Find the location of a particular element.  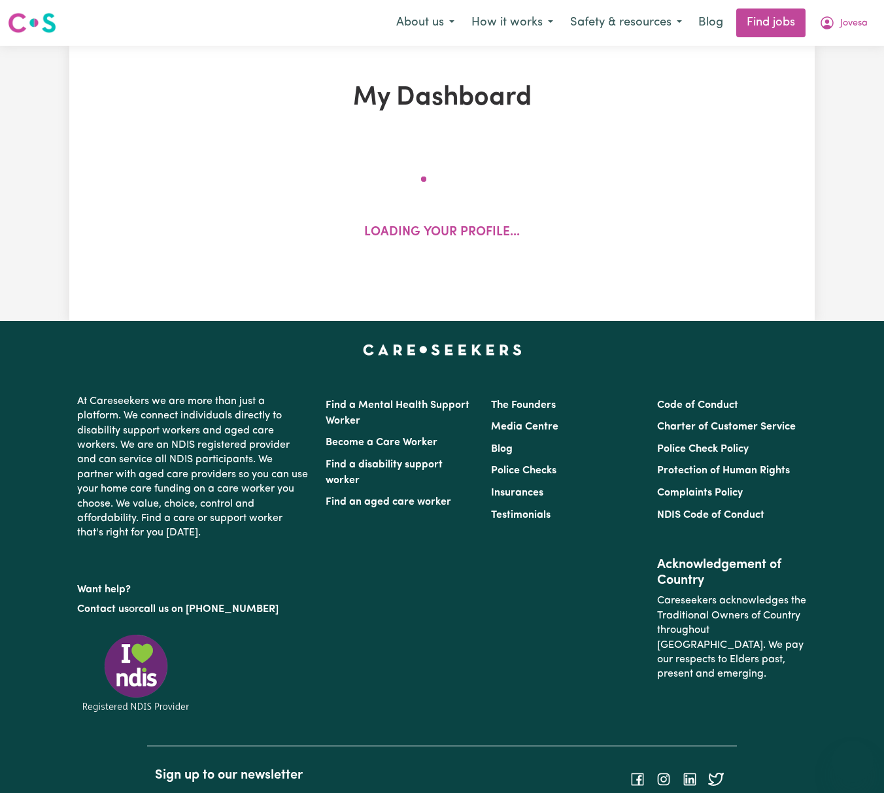

a: Testimonials is located at coordinates (520, 515).